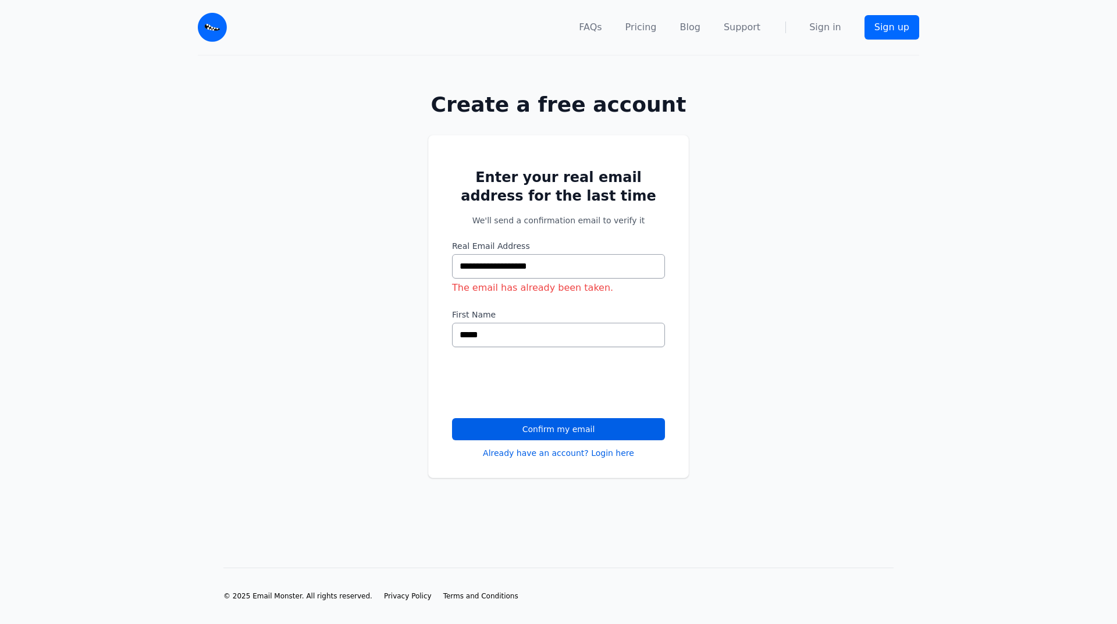 The width and height of the screenshot is (1117, 624). What do you see at coordinates (641, 27) in the screenshot?
I see `a: Pricing` at bounding box center [641, 27].